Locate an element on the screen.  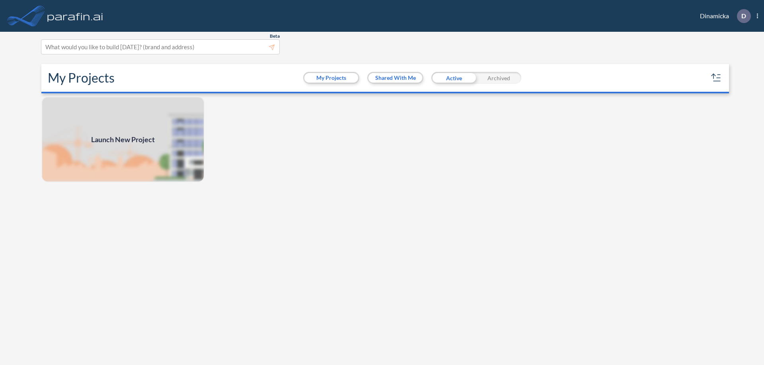
button: My Projects is located at coordinates (331, 78).